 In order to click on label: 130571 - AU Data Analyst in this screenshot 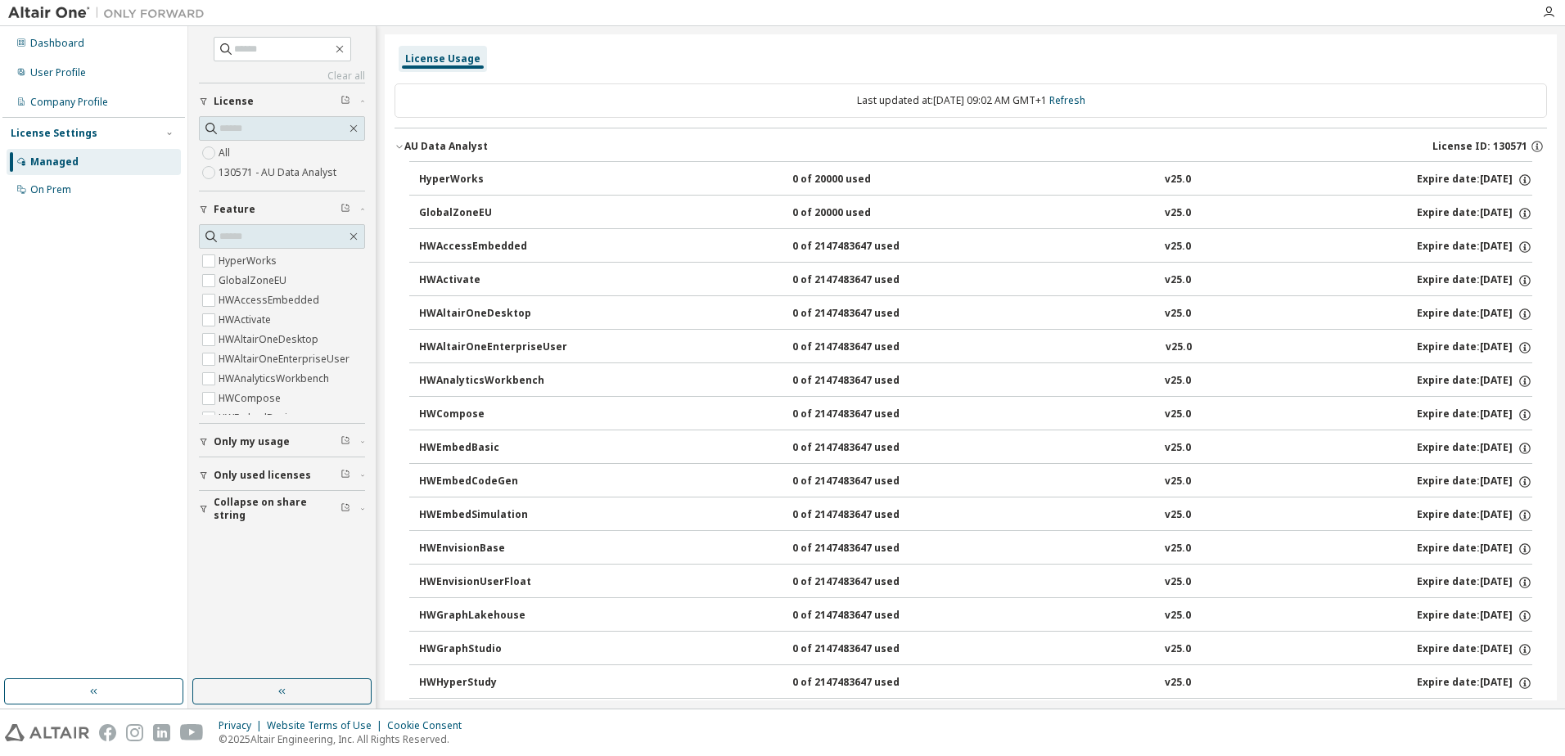, I will do `click(279, 173)`.